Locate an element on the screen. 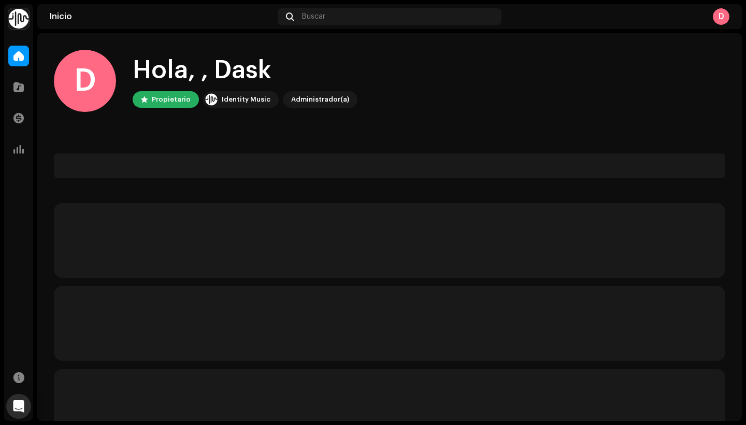  div: Identity Music is located at coordinates (246, 100).